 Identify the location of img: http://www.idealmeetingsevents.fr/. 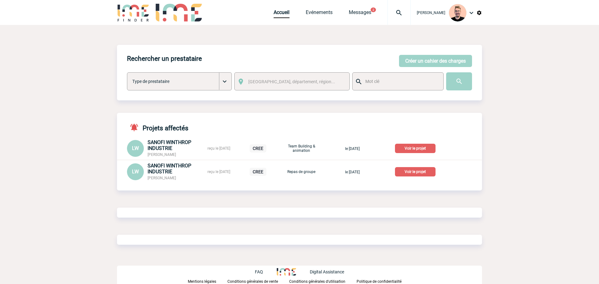
(286, 272).